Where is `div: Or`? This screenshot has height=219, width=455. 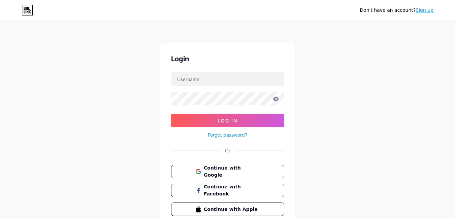
div: Or is located at coordinates (227, 150).